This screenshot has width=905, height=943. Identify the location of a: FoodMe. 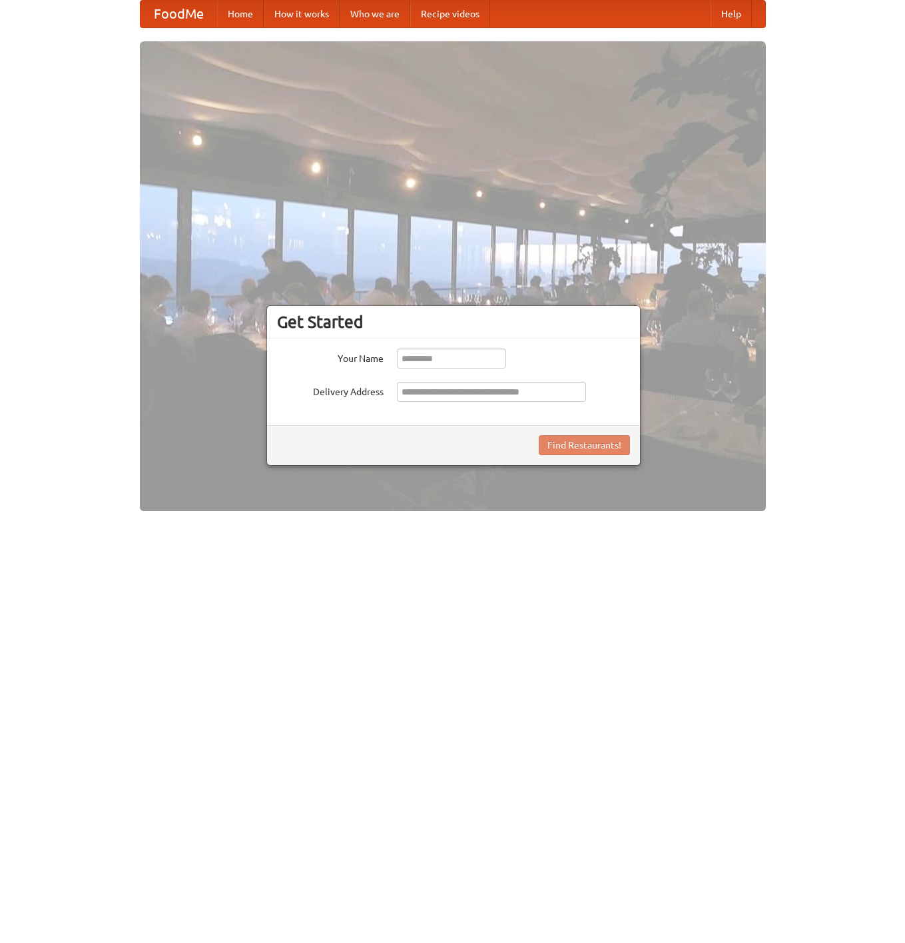
(179, 14).